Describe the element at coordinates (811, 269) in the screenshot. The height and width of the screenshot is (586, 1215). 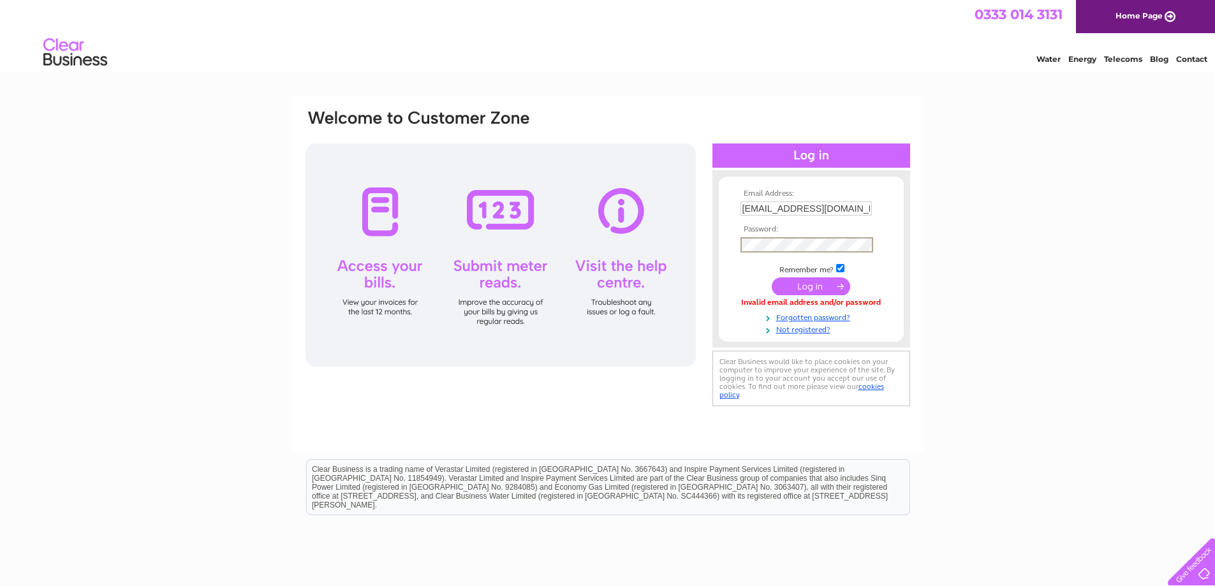
I see `td: Remember me?` at that location.